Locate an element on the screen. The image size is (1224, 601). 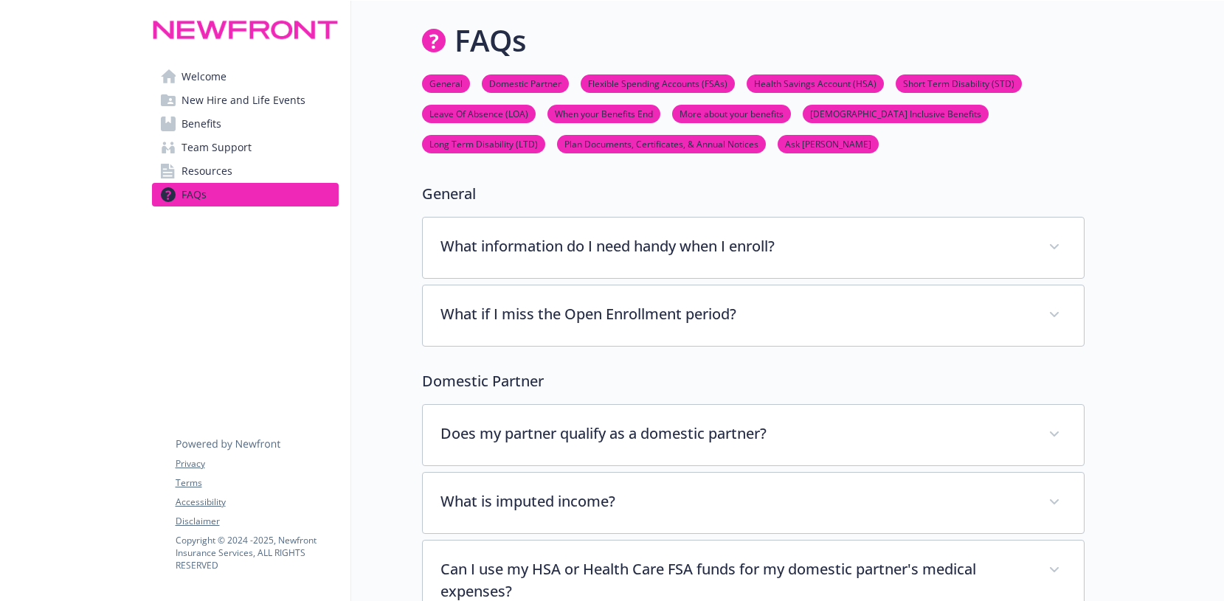
a: Short Term Disability (STD) is located at coordinates (958, 83).